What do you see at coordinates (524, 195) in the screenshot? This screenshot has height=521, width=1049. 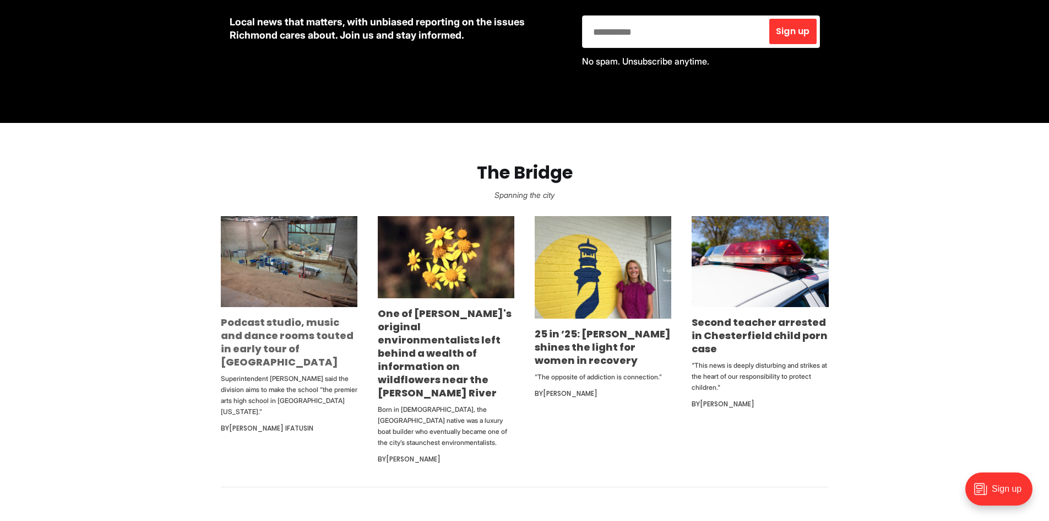 I see `p: Spanning the city` at bounding box center [524, 195].